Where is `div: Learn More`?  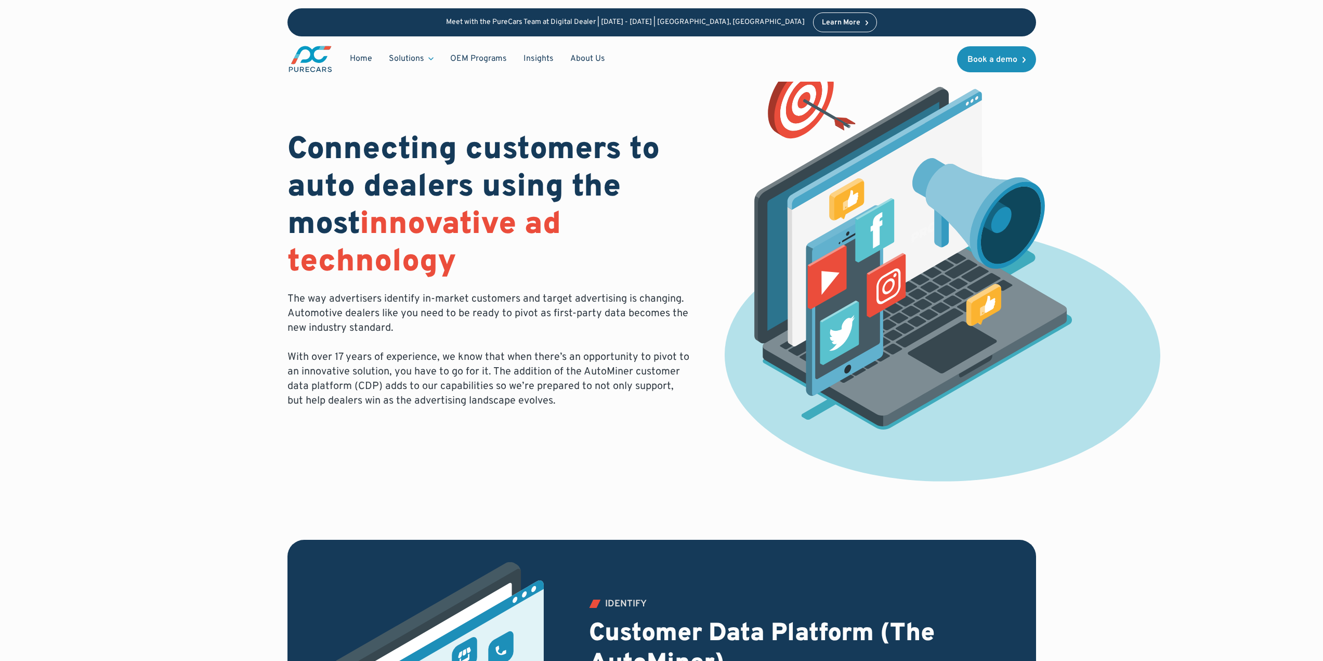
div: Learn More is located at coordinates (841, 23).